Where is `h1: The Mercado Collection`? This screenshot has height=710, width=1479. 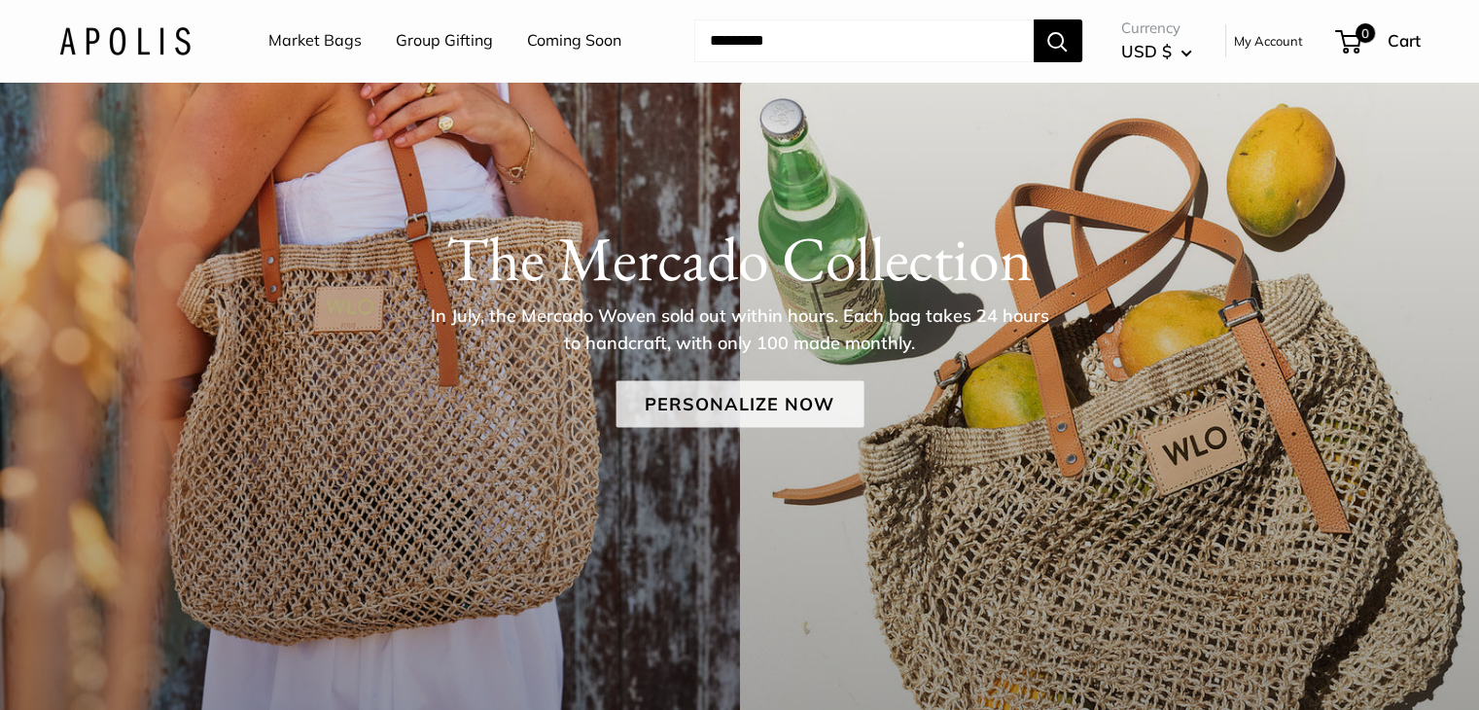 h1: The Mercado Collection is located at coordinates (740, 259).